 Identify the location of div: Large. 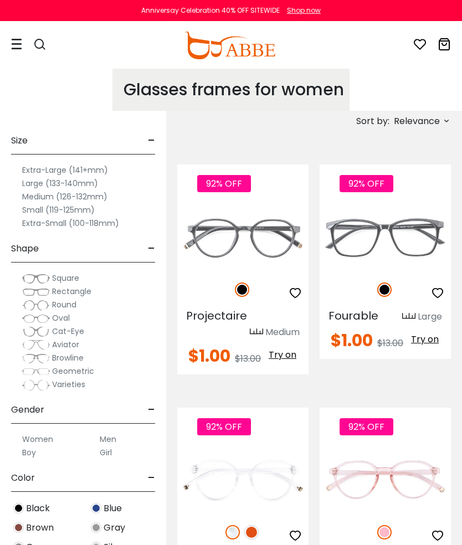
(430, 317).